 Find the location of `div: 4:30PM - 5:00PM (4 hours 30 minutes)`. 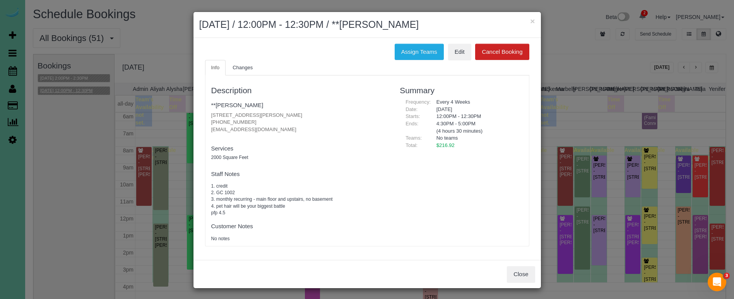

div: 4:30PM - 5:00PM (4 hours 30 minutes) is located at coordinates (476, 127).